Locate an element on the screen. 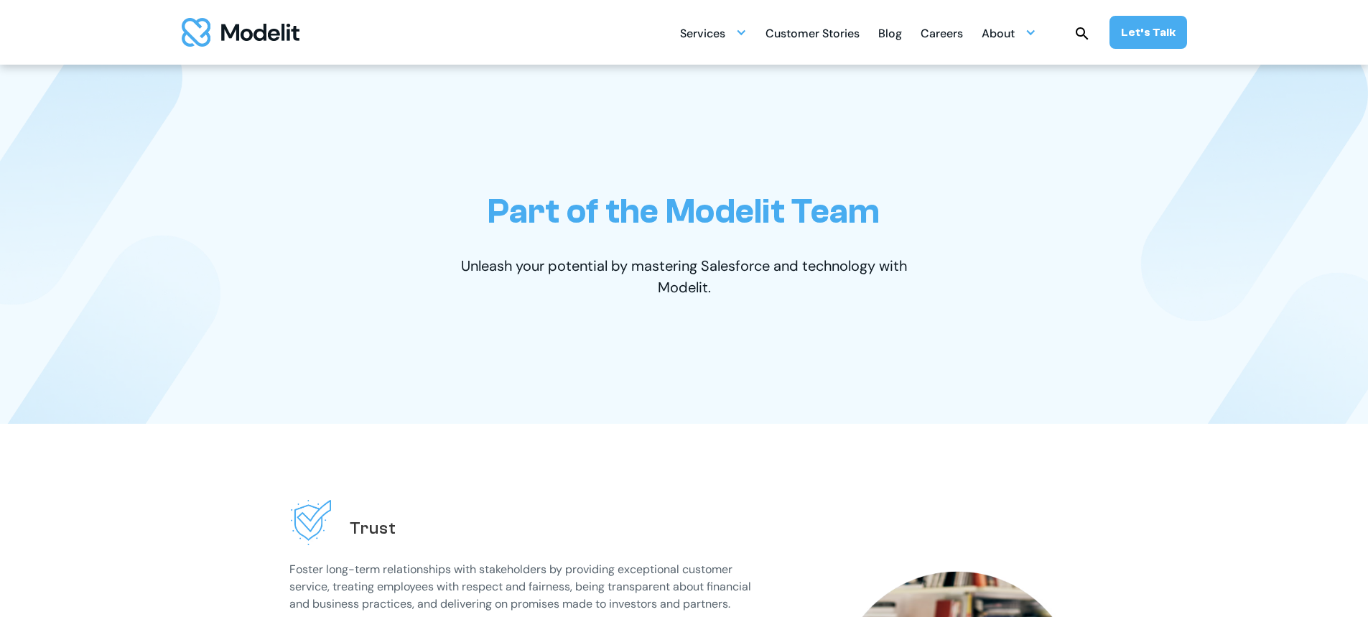 The image size is (1368, 617). a: Careers is located at coordinates (941, 32).